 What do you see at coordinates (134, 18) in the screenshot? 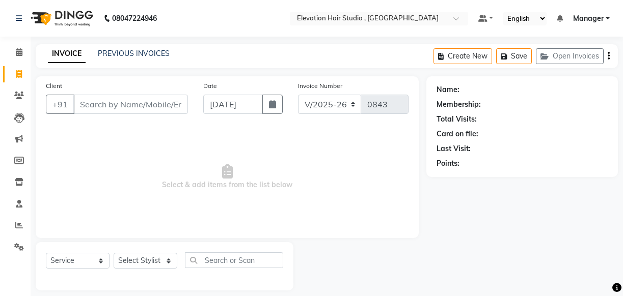
I see `b: 08047224946` at bounding box center [134, 18].